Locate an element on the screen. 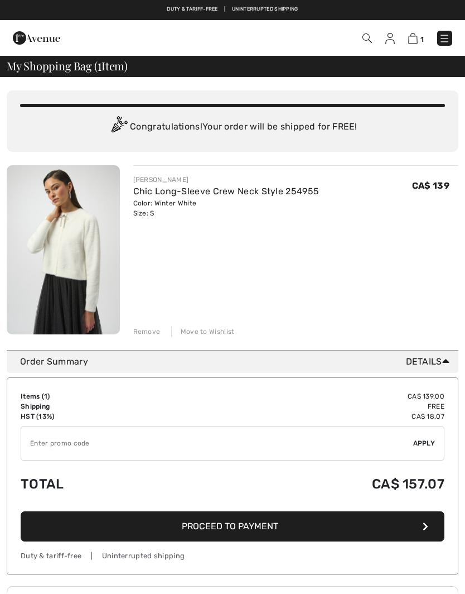 The height and width of the screenshot is (594, 465). span: Details is located at coordinates (430, 362).